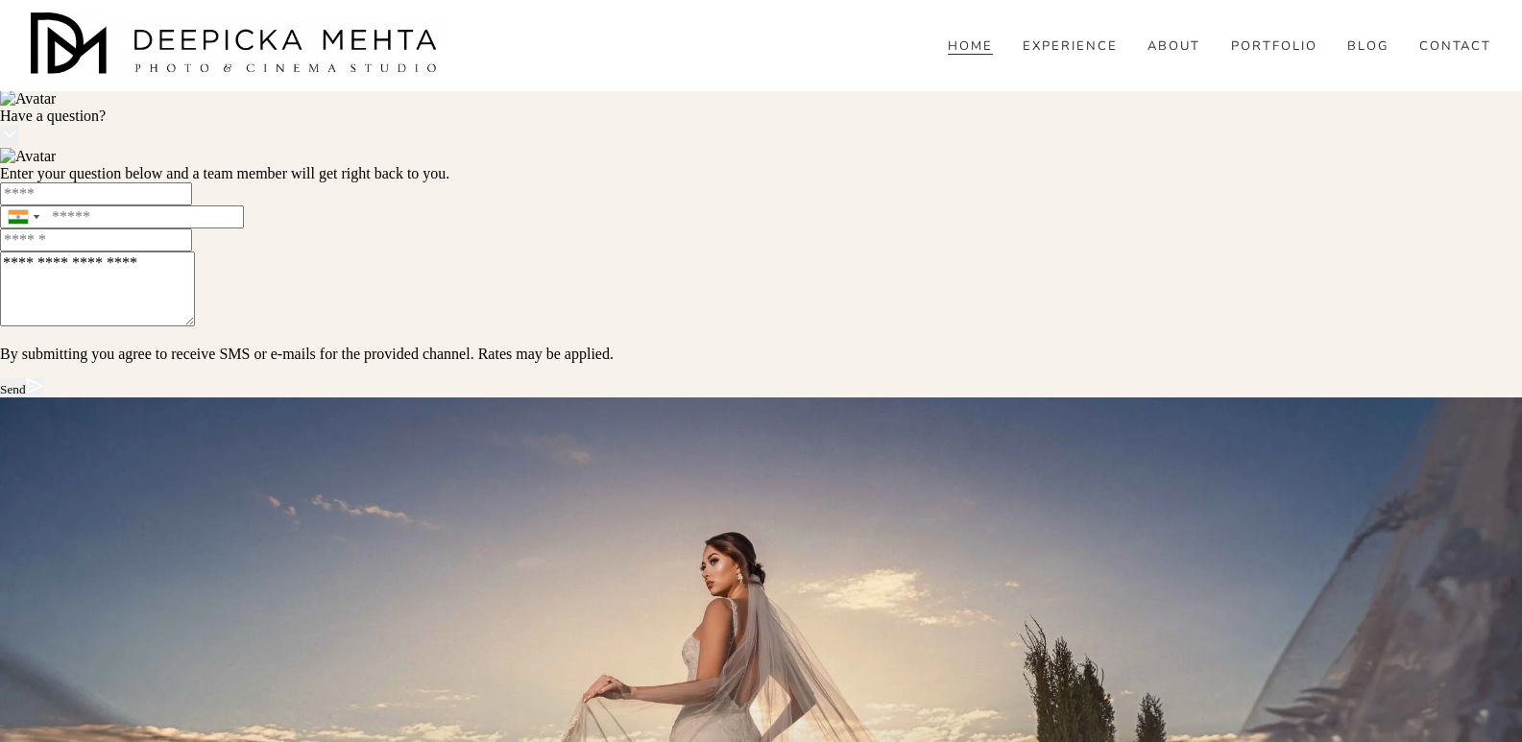 This screenshot has width=1522, height=742. What do you see at coordinates (1274, 47) in the screenshot?
I see `a: PORTFOLIO` at bounding box center [1274, 47].